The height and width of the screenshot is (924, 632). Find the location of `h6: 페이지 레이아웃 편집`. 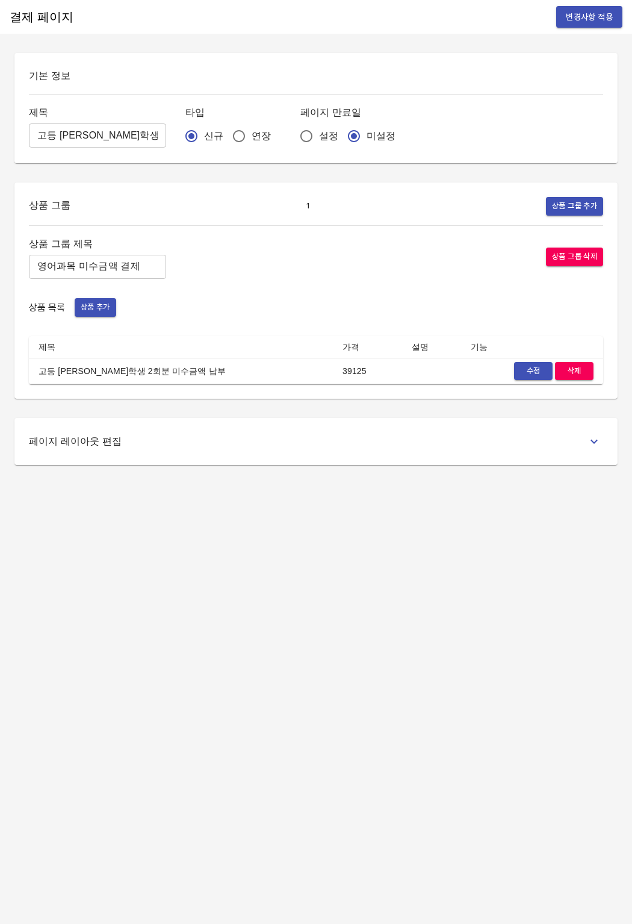

h6: 페이지 레이아웃 편집 is located at coordinates (75, 442).